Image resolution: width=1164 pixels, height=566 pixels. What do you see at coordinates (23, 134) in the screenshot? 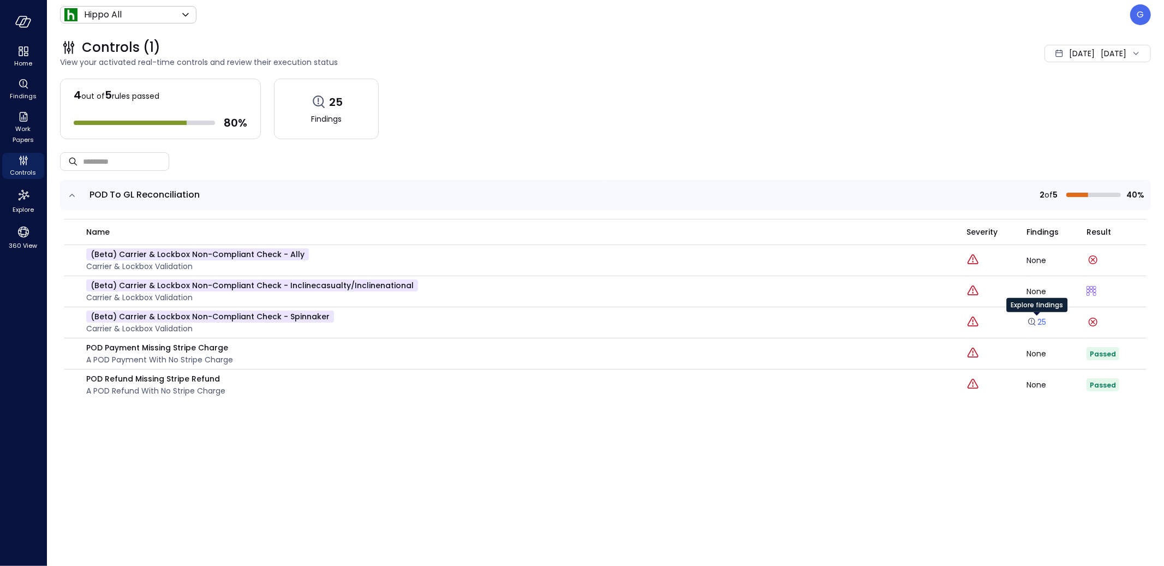
I see `span: Work Papers` at bounding box center [23, 134].